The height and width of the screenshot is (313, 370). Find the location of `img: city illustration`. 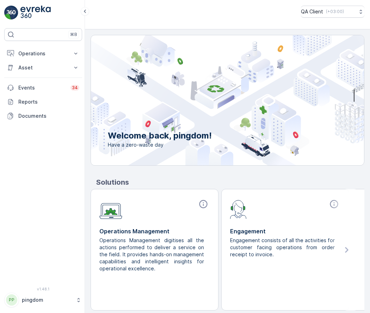

img: city illustration is located at coordinates (211, 100).